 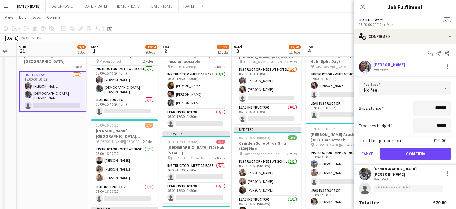 I want to click on div: Total fee per person, so click(x=380, y=140).